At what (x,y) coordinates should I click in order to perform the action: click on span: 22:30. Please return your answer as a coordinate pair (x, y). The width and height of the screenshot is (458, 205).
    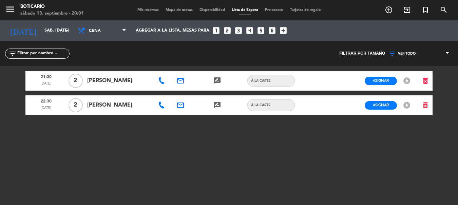
    Looking at the image, I should click on (46, 101).